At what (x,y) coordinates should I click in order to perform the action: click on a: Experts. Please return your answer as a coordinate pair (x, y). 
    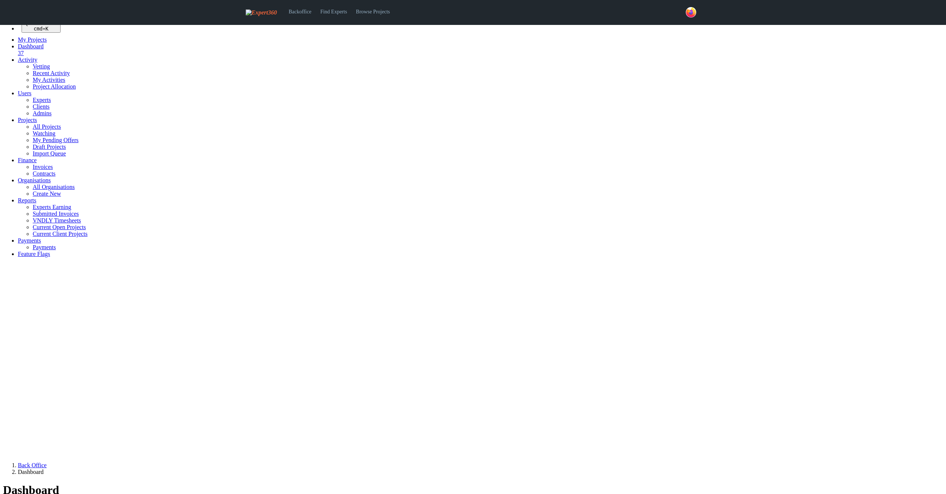
    Looking at the image, I should click on (42, 100).